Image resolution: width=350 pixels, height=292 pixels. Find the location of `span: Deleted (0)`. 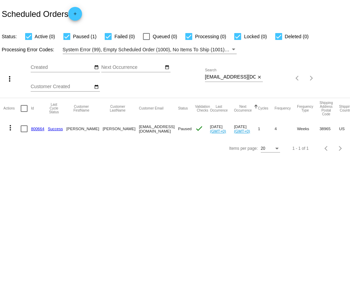

span: Deleted (0) is located at coordinates (296, 36).